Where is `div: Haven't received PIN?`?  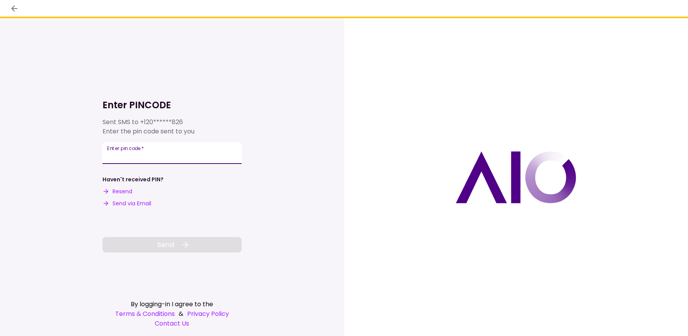
div: Haven't received PIN? is located at coordinates (133, 179).